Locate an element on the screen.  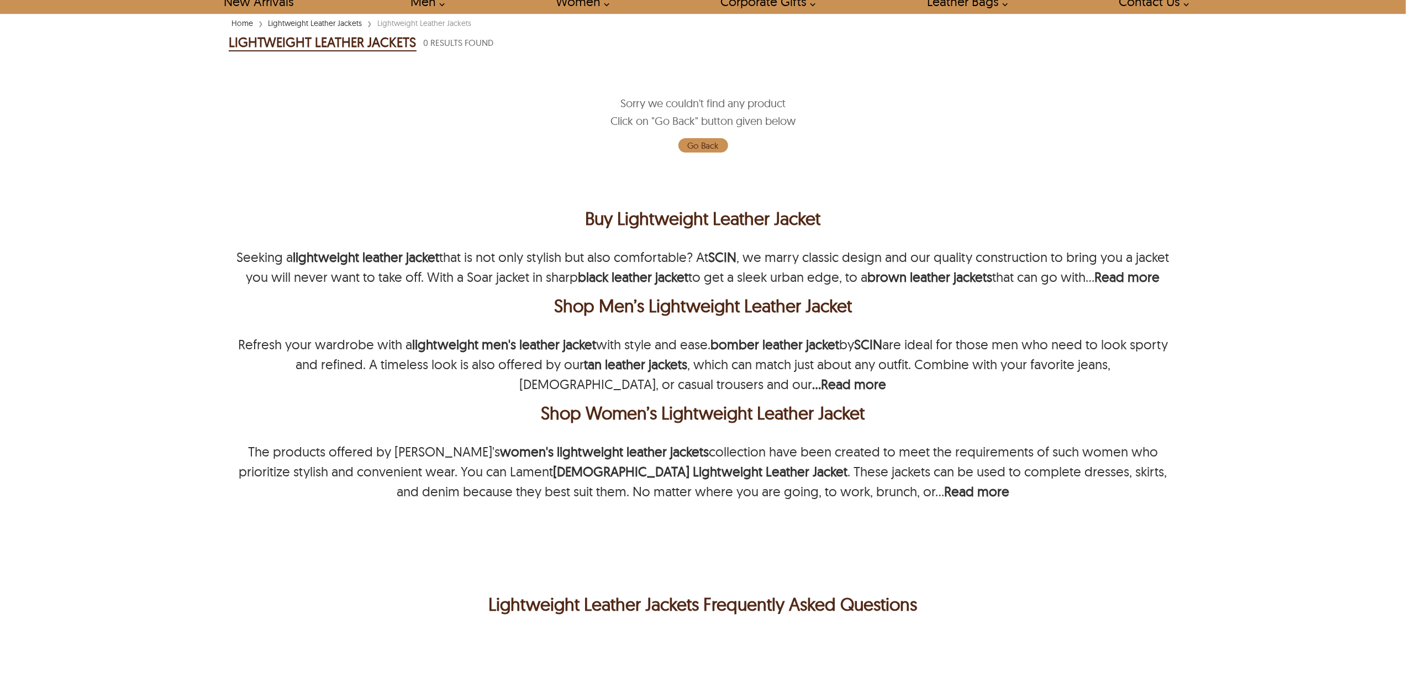
strong: lightweight leather jacket is located at coordinates (366, 257).